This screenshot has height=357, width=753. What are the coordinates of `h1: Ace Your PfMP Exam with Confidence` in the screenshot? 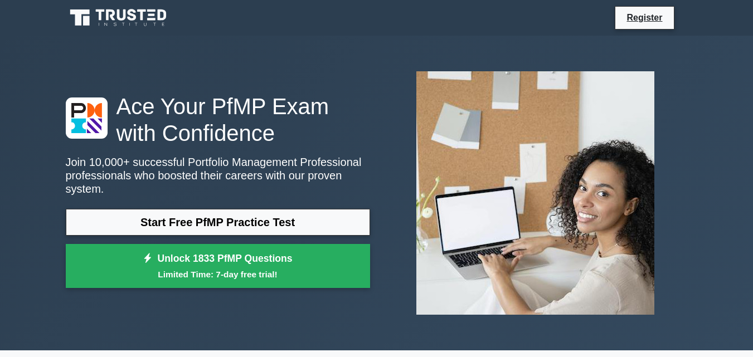 It's located at (218, 120).